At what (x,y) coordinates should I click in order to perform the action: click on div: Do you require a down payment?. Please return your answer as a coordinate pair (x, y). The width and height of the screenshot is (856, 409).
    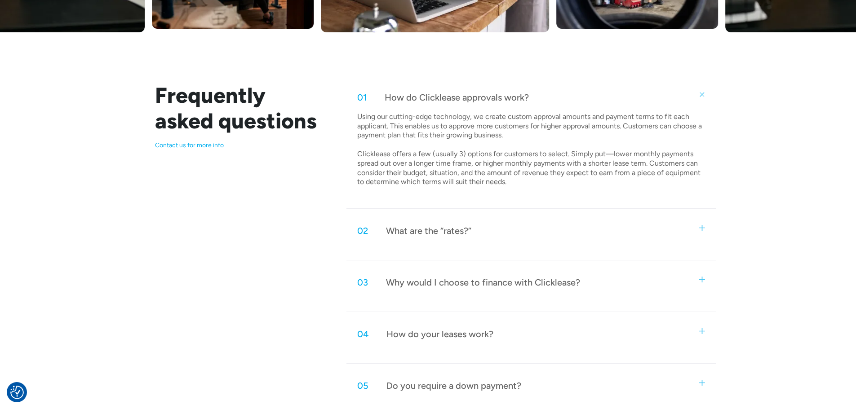
    Looking at the image, I should click on (454, 386).